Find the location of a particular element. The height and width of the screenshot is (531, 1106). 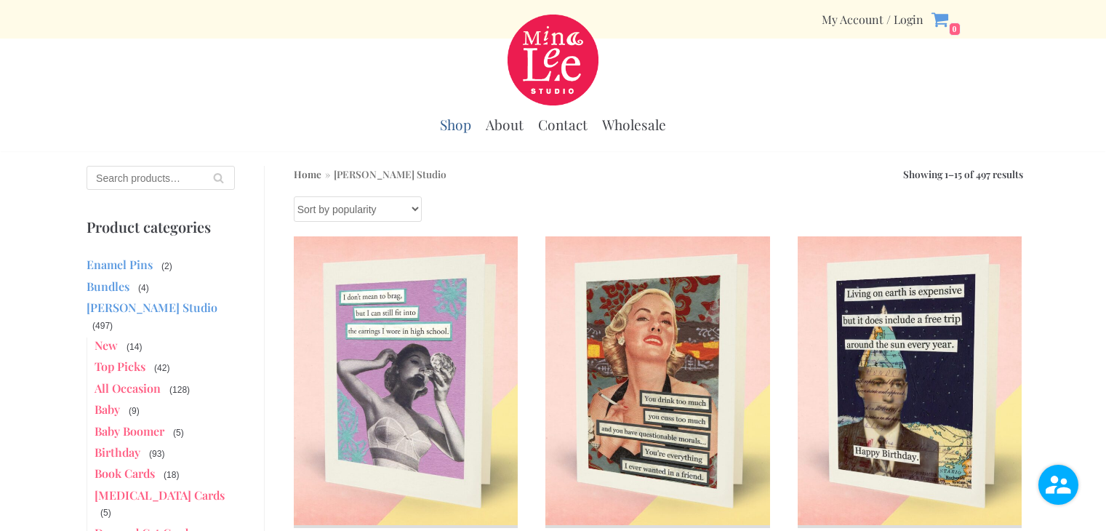

a: Shop is located at coordinates (455, 124).